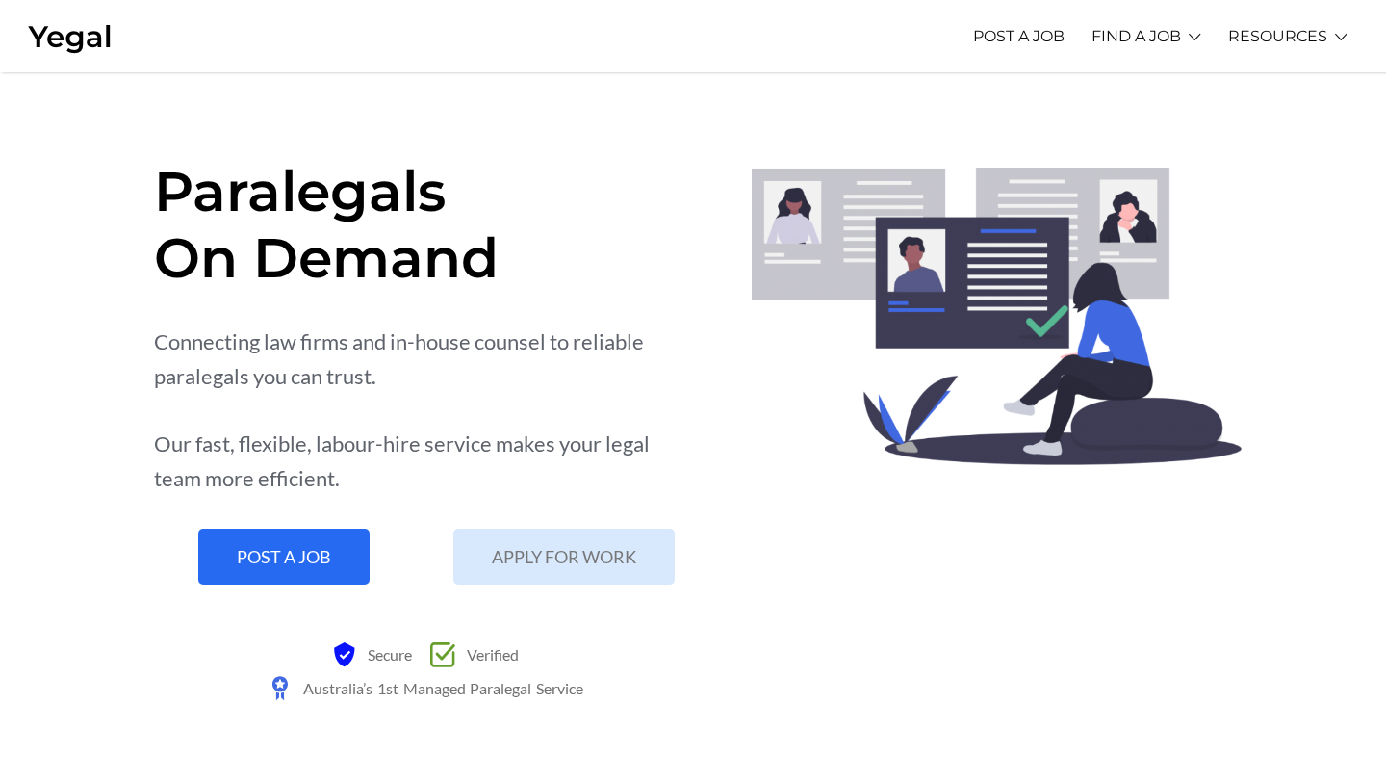 The image size is (1386, 782). What do you see at coordinates (1136, 36) in the screenshot?
I see `a: FIND A JOB` at bounding box center [1136, 36].